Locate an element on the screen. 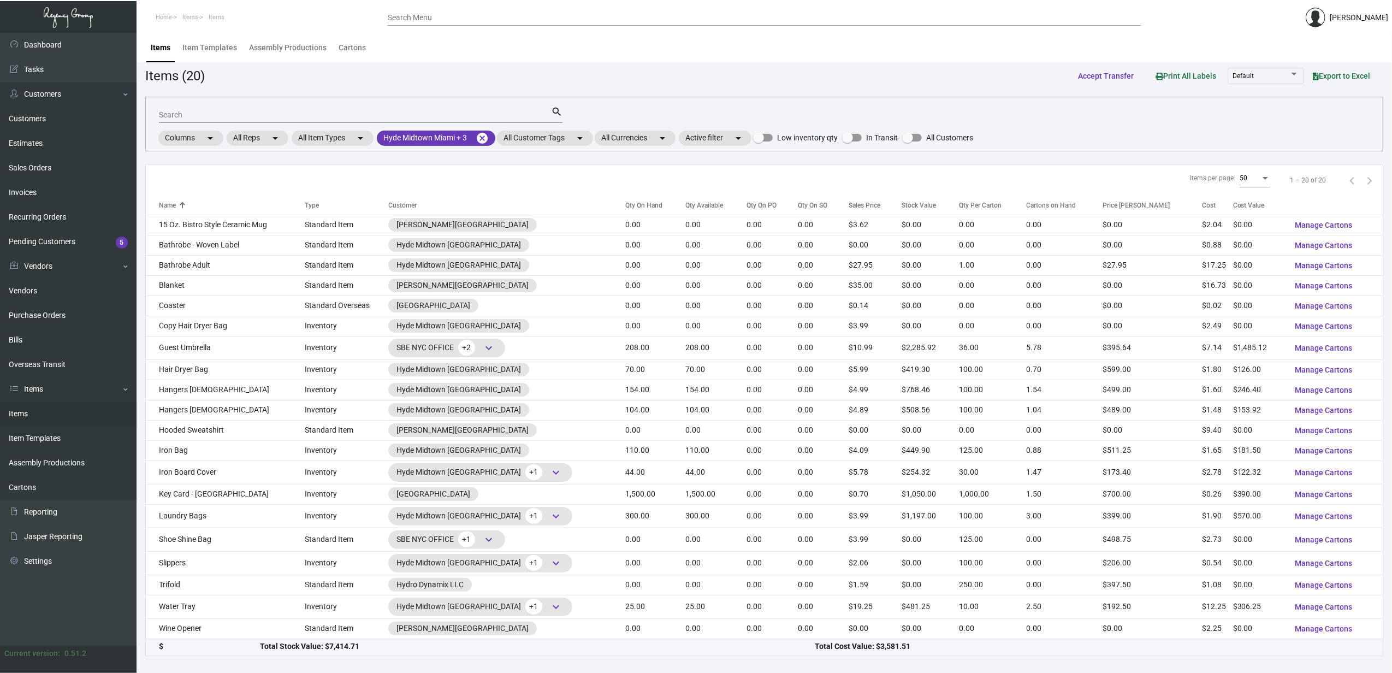 Image resolution: width=1392 pixels, height=673 pixels. td: $1,485.12 is located at coordinates (1260, 347).